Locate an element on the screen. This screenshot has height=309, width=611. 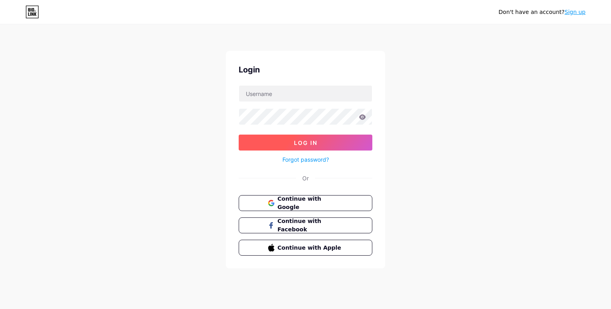
div: Or is located at coordinates (305, 178).